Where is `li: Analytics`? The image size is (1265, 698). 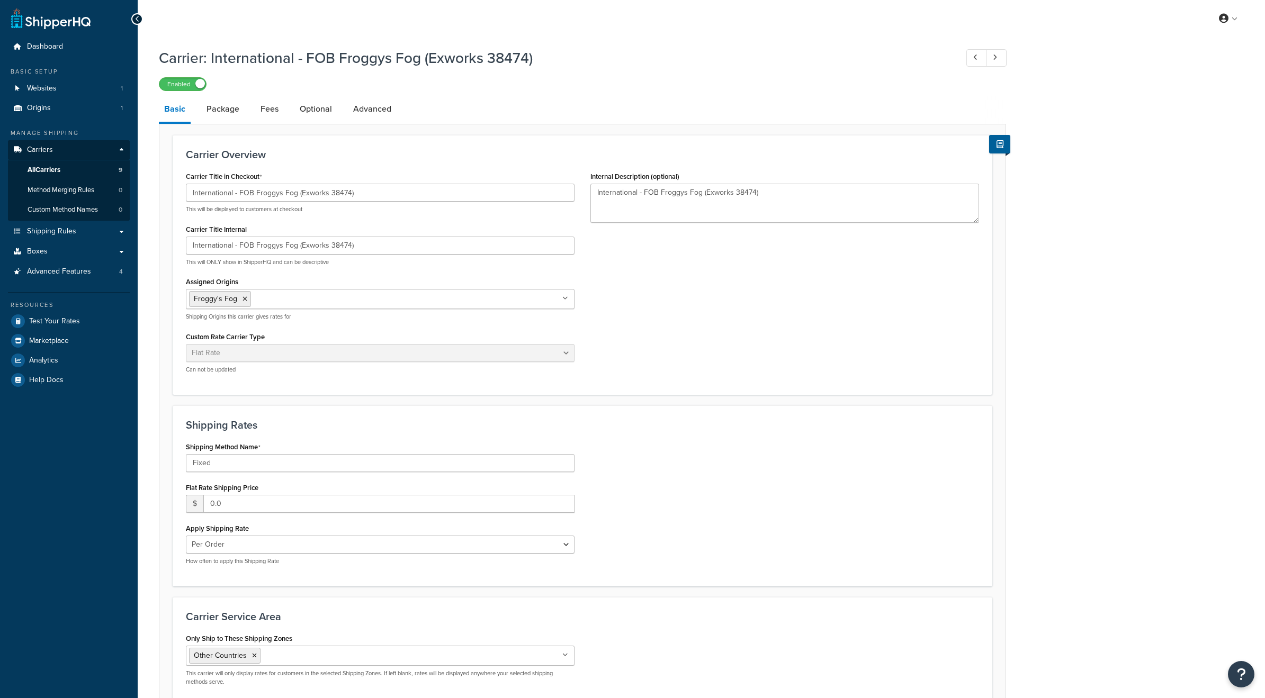 li: Analytics is located at coordinates (69, 361).